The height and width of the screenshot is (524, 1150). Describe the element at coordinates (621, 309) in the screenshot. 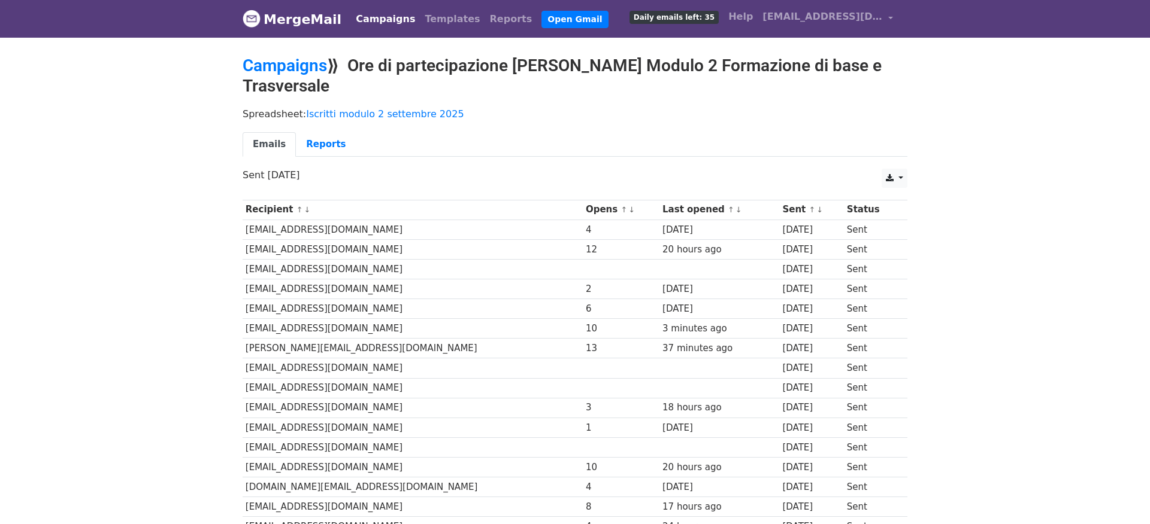

I see `div: 6` at that location.